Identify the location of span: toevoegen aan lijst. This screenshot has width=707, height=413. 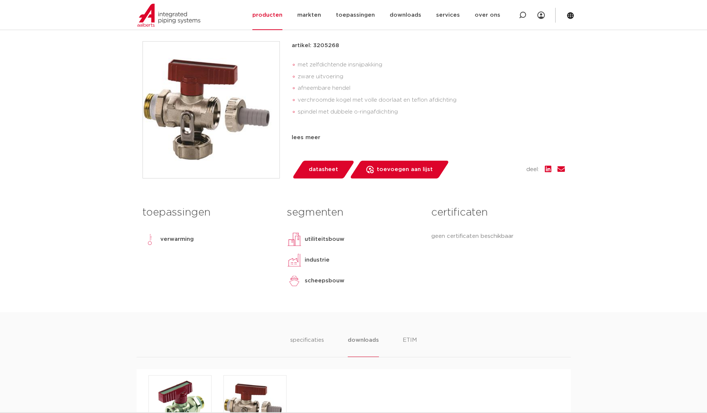
(404, 170).